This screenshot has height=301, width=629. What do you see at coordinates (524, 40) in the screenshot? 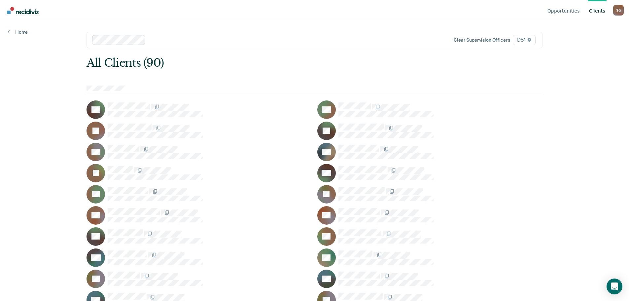
I see `span: D51` at bounding box center [524, 40].